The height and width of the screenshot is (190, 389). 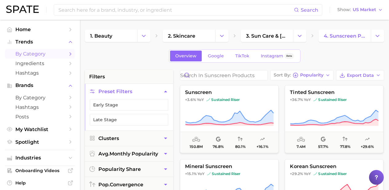 I want to click on span: filters, so click(x=97, y=77).